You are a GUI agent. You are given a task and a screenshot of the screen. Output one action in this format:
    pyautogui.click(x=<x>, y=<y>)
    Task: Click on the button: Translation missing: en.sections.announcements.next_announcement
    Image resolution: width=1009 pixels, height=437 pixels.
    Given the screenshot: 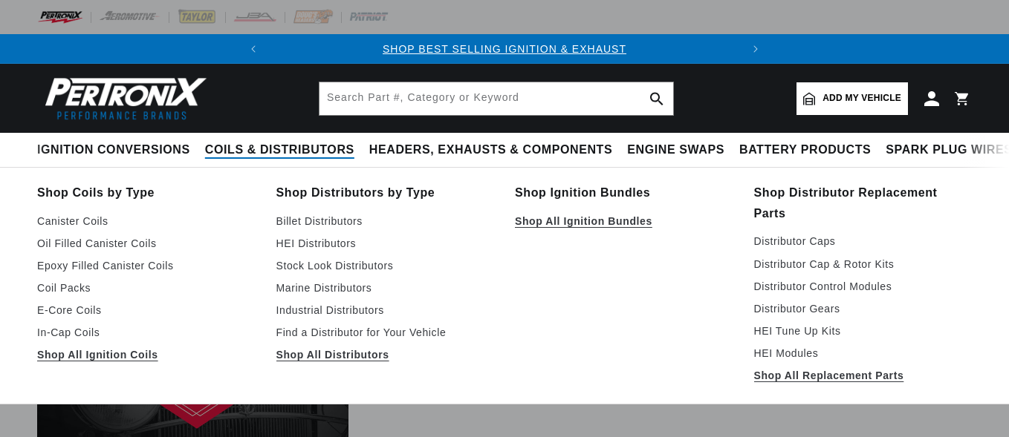 What is the action you would take?
    pyautogui.click(x=755, y=49)
    